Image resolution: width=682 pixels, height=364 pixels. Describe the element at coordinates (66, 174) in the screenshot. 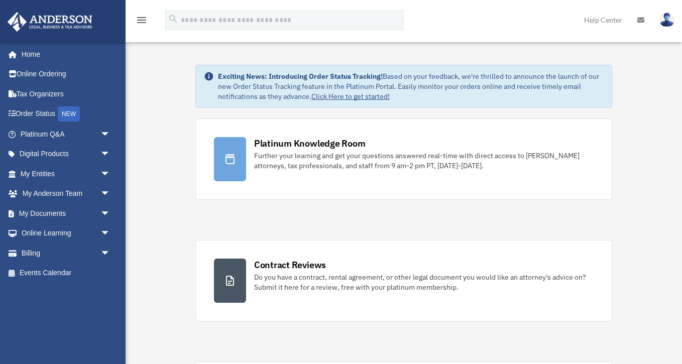

I see `a: My Entitiesarrow_drop_down` at that location.